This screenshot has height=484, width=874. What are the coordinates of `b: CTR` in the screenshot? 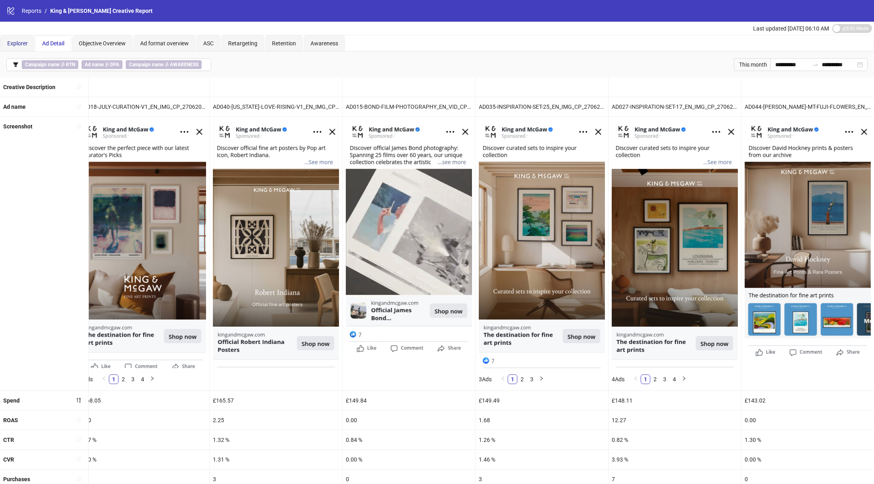 It's located at (8, 440).